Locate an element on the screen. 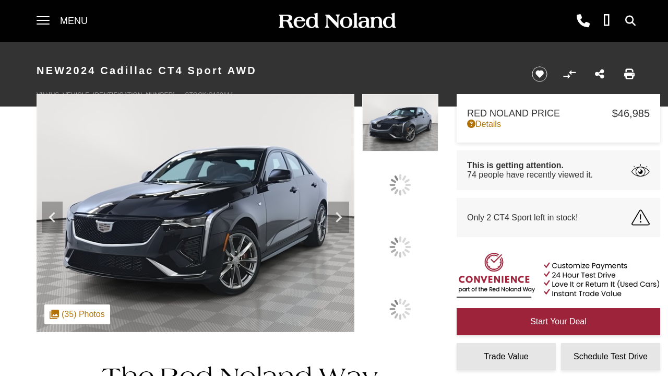  span: VIN: is located at coordinates (42, 95).